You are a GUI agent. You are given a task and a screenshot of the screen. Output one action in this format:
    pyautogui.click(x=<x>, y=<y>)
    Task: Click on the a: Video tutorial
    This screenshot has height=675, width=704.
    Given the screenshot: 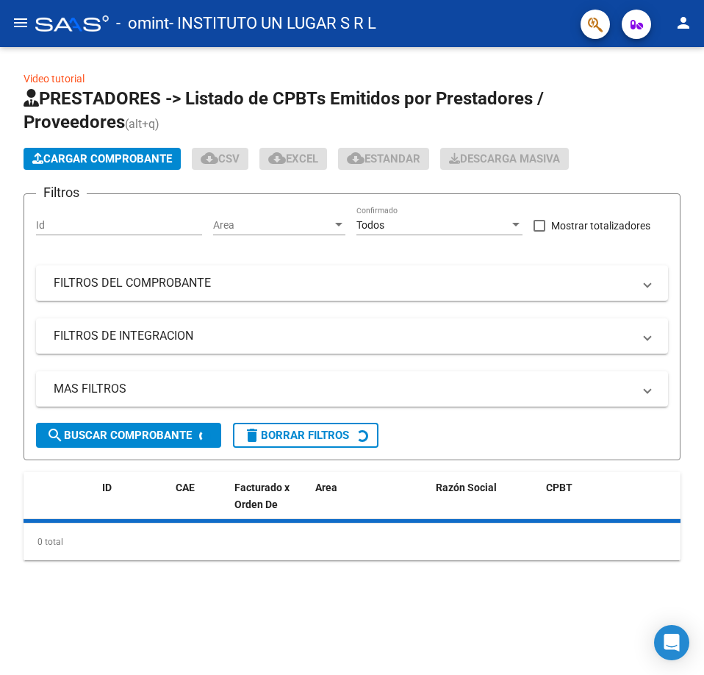 What is the action you would take?
    pyautogui.click(x=54, y=79)
    